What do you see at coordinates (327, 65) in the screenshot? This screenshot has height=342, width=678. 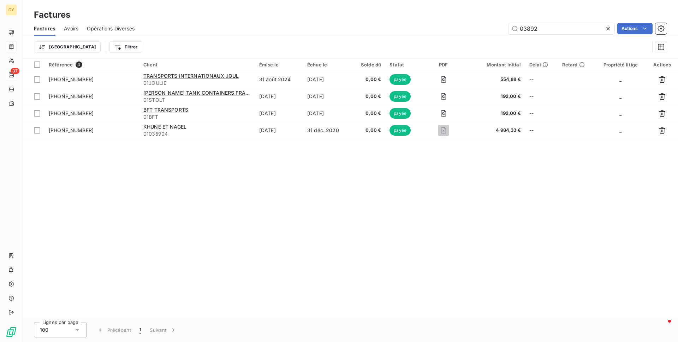 I see `div: Échue le` at bounding box center [327, 65].